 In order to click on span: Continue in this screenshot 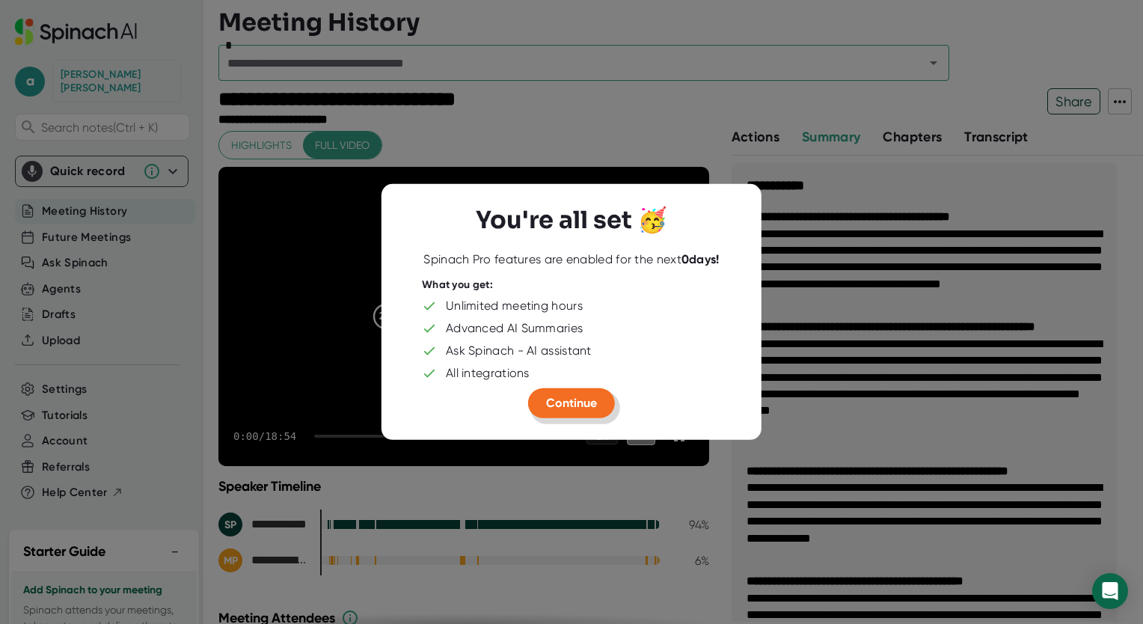, I will do `click(572, 403)`.